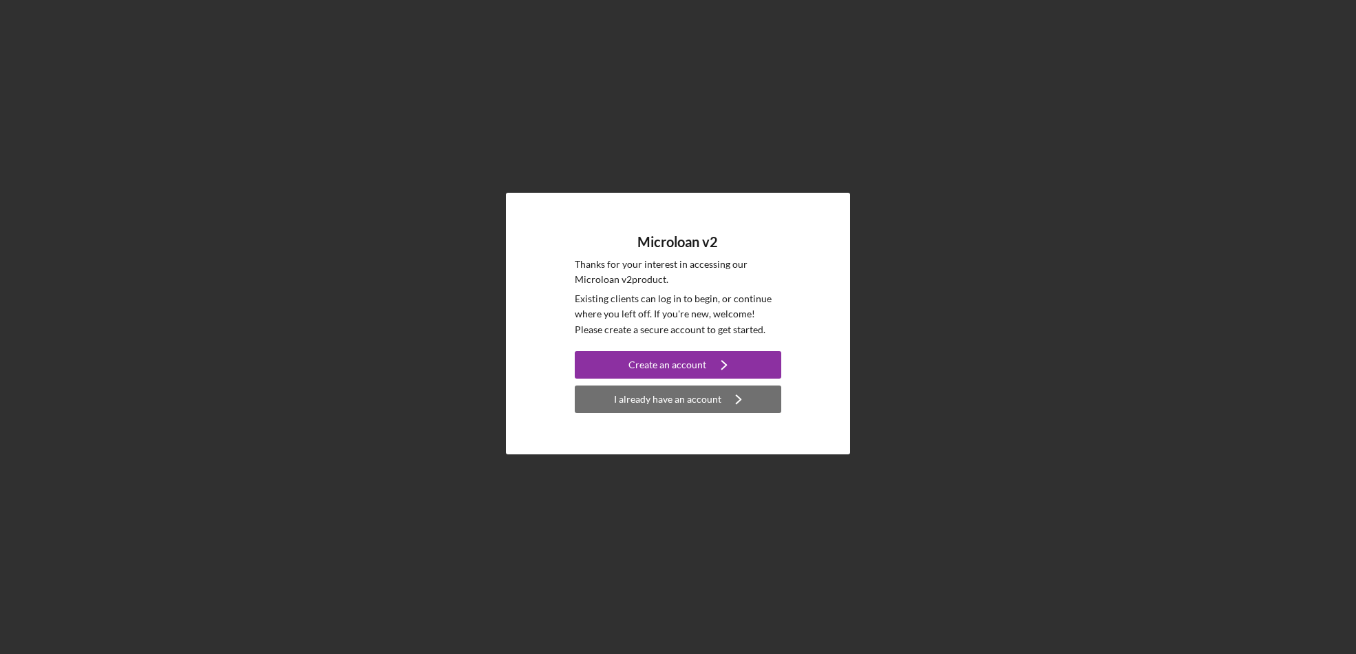  Describe the element at coordinates (678, 399) in the screenshot. I see `button: I already have an account` at that location.